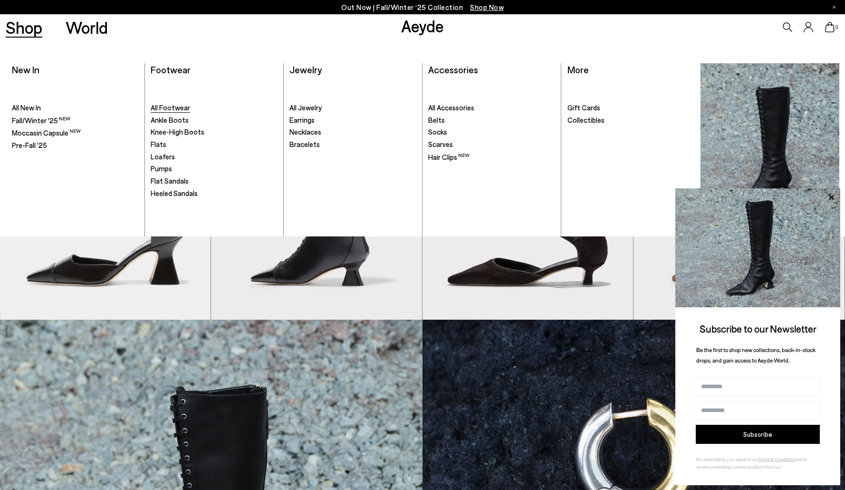  What do you see at coordinates (302, 120) in the screenshot?
I see `span: Earrings` at bounding box center [302, 120].